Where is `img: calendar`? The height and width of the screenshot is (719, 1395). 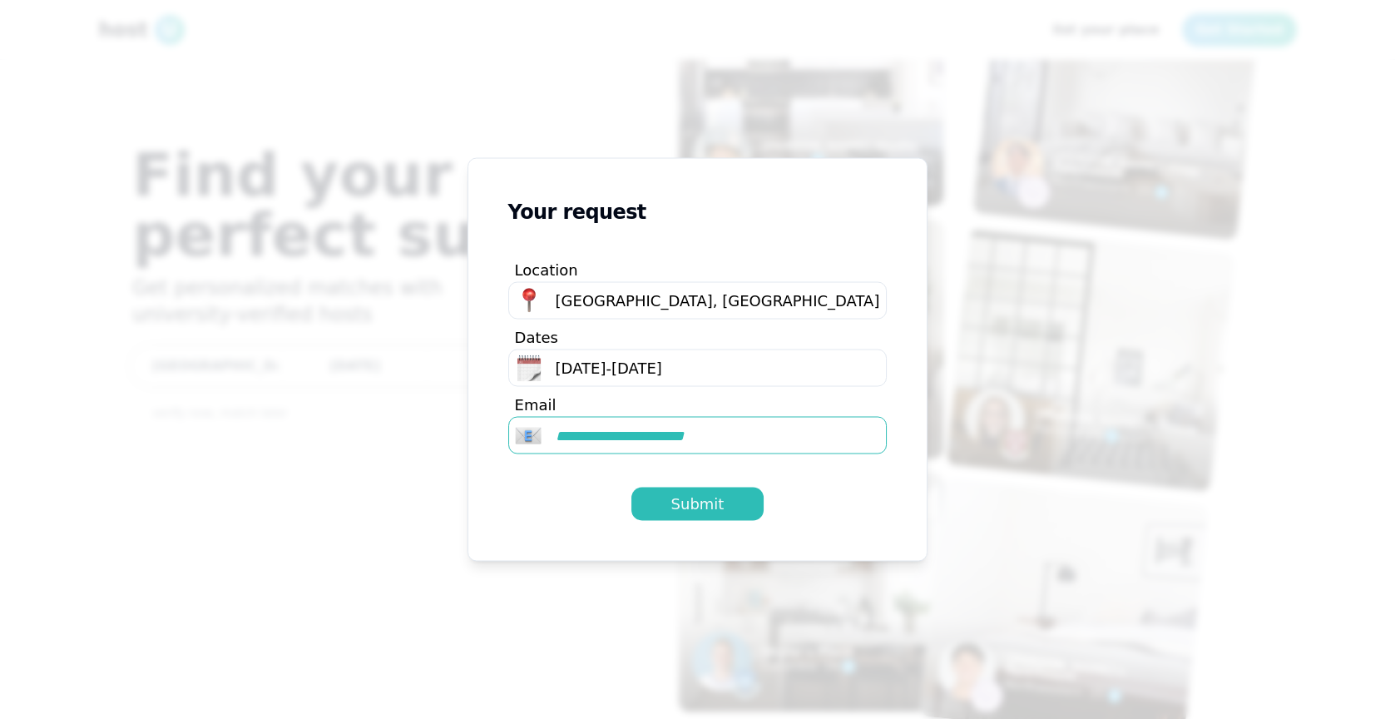
img: calendar is located at coordinates (529, 368).